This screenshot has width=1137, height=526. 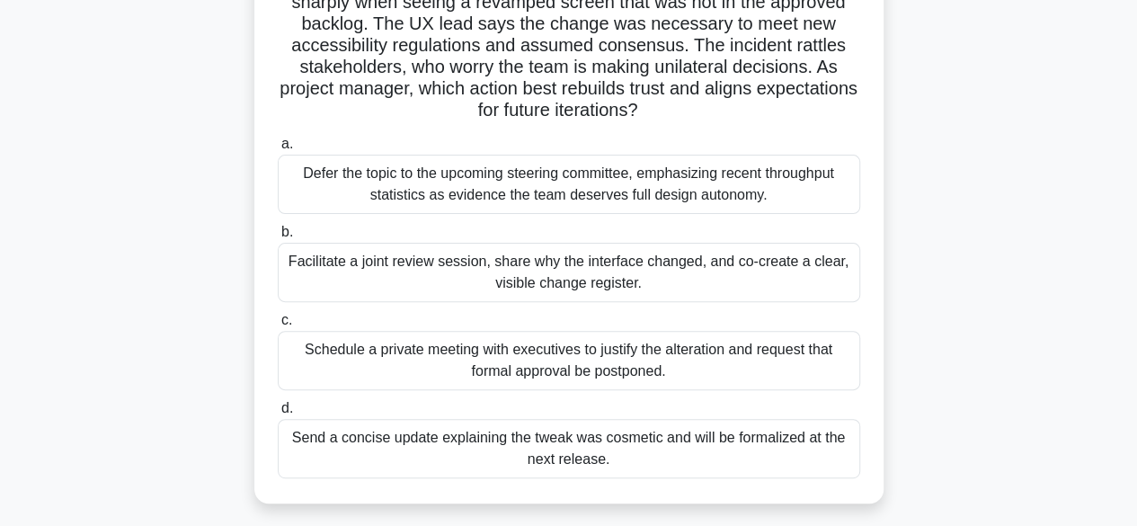 I want to click on span: a., so click(x=287, y=143).